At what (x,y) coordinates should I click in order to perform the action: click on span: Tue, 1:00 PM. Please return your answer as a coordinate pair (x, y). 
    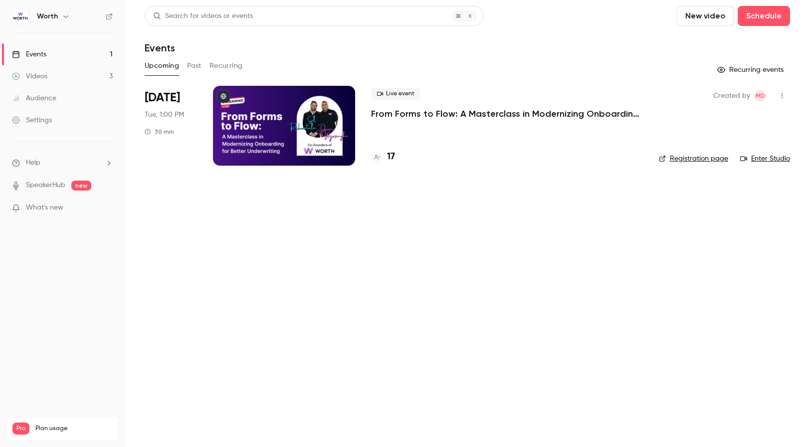
    Looking at the image, I should click on (164, 115).